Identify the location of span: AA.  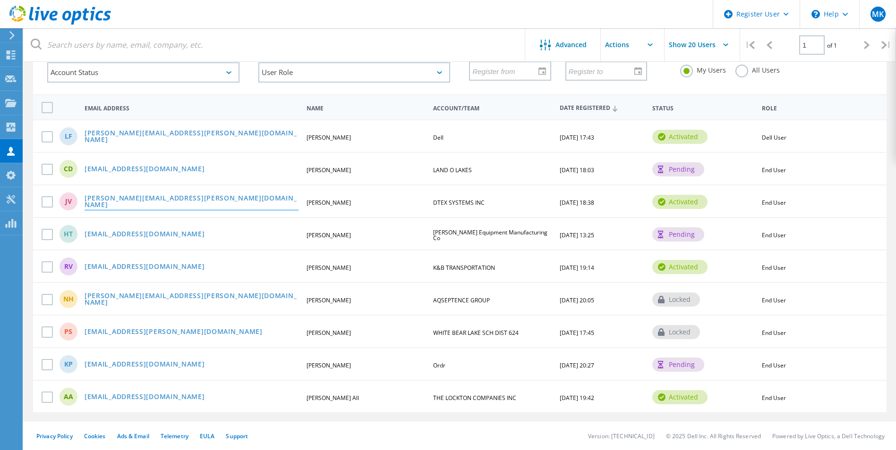
(68, 397).